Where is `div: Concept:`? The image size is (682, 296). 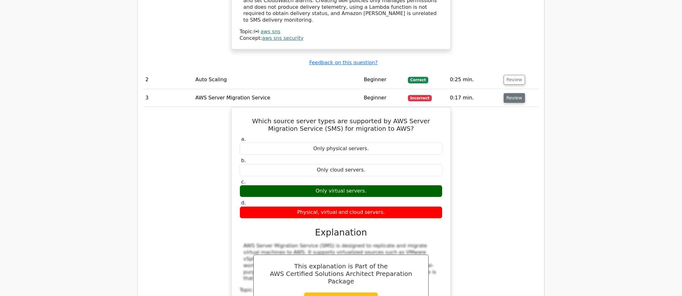
div: Concept: is located at coordinates (341, 38).